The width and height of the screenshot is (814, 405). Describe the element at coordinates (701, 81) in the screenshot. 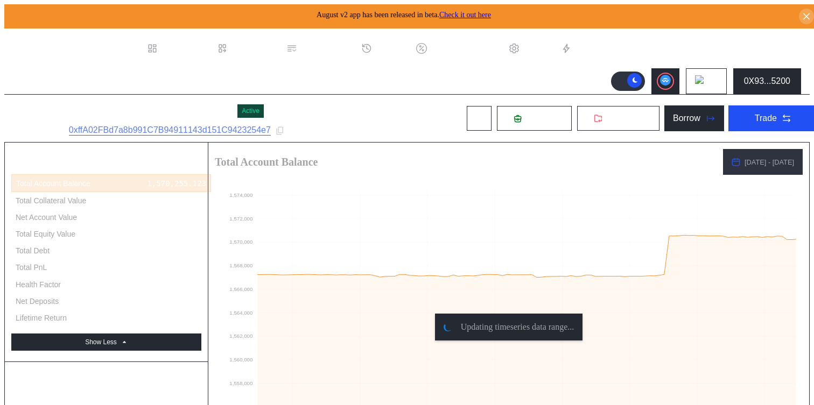

I see `img: chain logo` at that location.